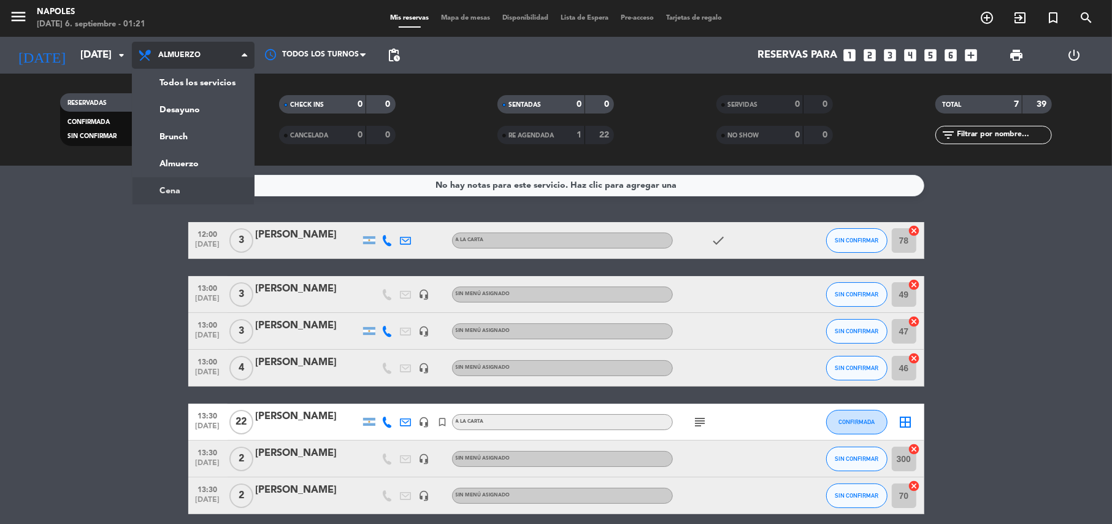  Describe the element at coordinates (930, 55) in the screenshot. I see `i: looks_5` at that location.